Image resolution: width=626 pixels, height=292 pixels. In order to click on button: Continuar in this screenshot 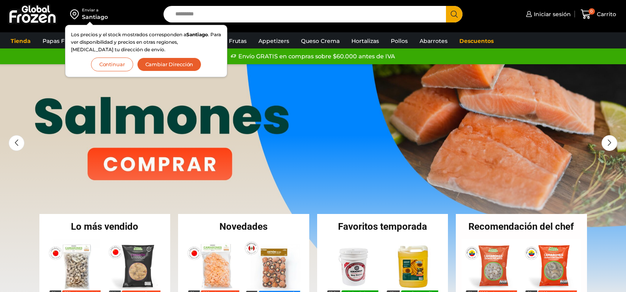, I will do `click(112, 64)`.